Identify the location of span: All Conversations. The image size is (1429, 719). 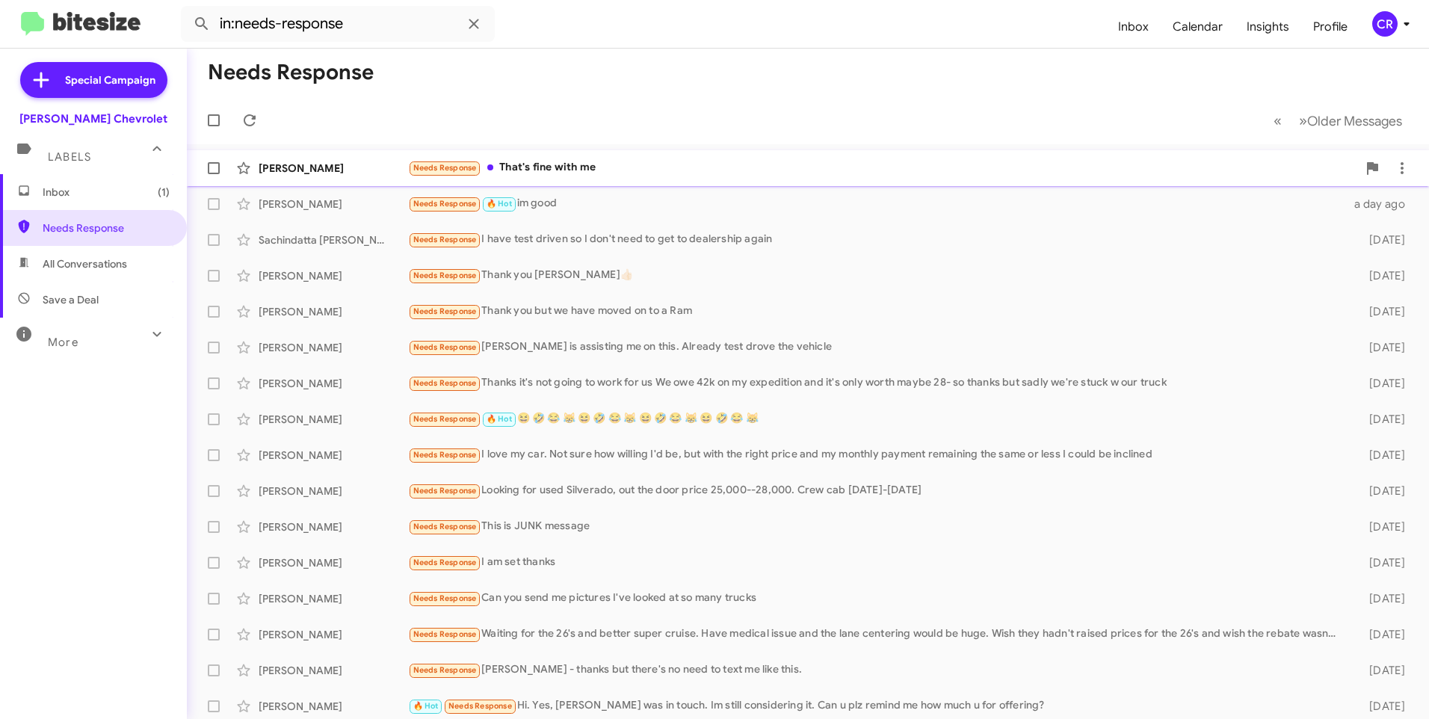
(84, 264).